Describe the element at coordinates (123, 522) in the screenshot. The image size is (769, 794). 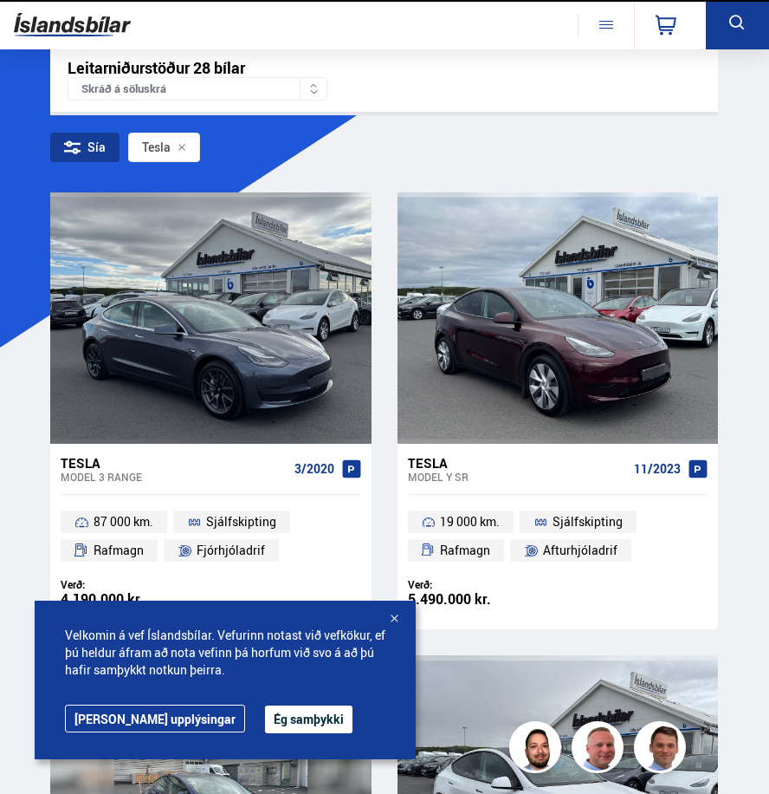
I see `span: 87 000 km.` at that location.